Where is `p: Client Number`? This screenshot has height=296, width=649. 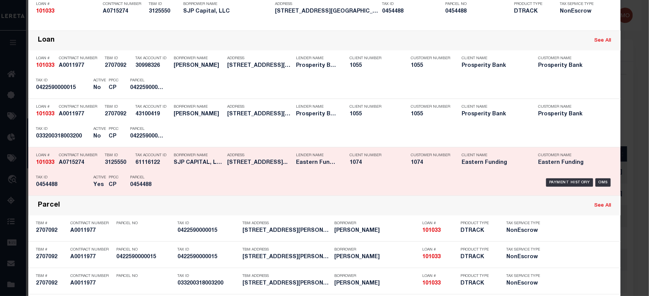 p: Client Number is located at coordinates (374, 59).